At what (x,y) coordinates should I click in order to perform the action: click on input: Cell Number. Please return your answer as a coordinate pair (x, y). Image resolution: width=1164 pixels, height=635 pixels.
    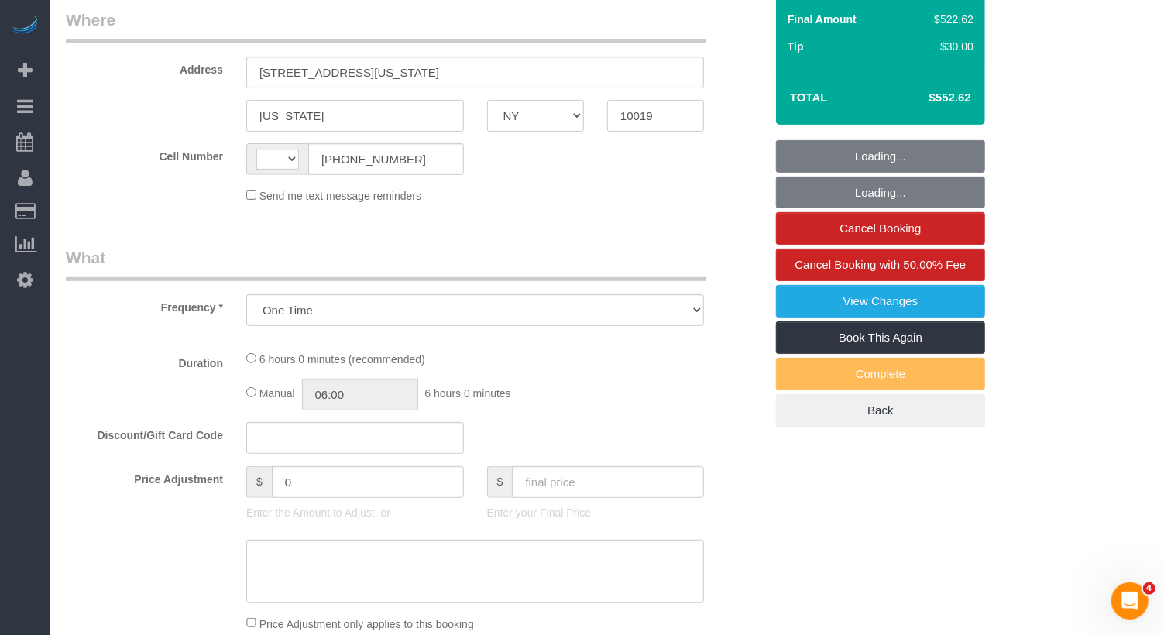
    Looking at the image, I should click on (386, 159).